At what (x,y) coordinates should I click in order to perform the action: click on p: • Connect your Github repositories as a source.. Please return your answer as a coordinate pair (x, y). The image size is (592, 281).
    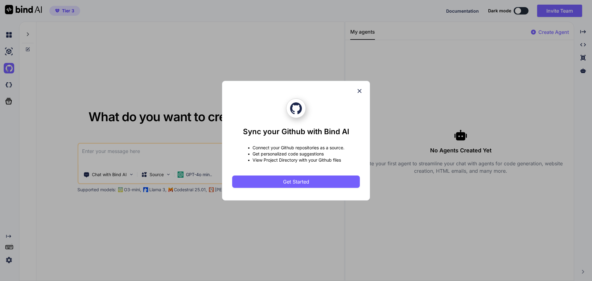
    Looking at the image, I should click on (296, 148).